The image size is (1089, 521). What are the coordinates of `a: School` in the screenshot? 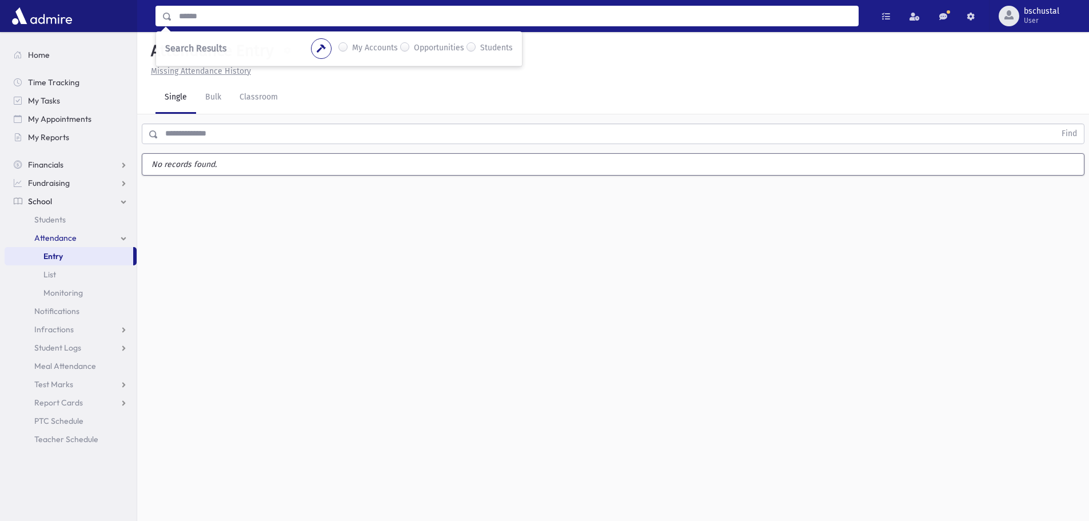 It's located at (70, 201).